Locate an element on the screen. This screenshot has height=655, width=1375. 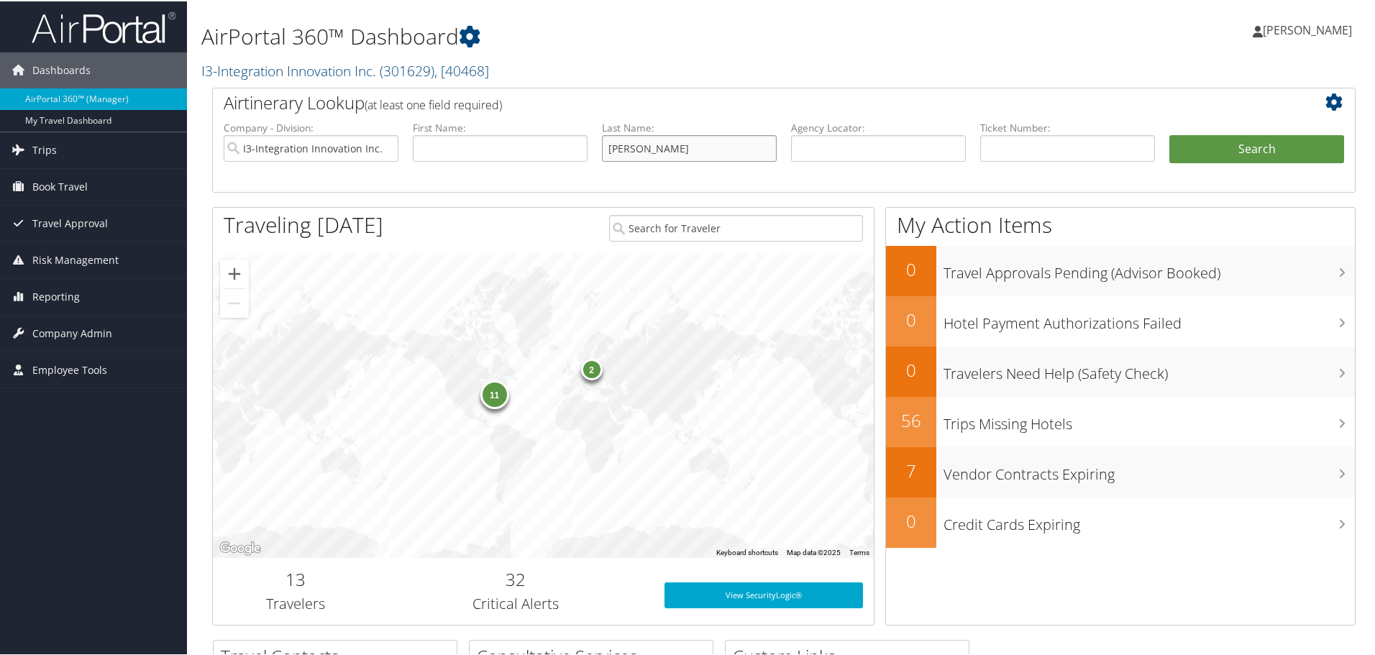
h3: Travel Approvals Pending (Advisor Booked) is located at coordinates (1149, 268).